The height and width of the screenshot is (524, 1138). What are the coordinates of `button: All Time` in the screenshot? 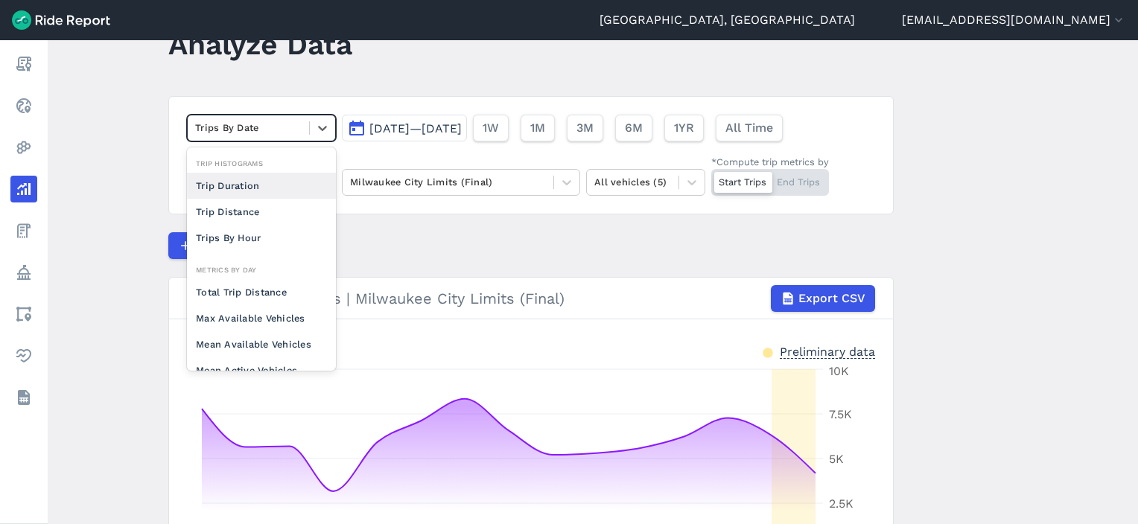 It's located at (749, 128).